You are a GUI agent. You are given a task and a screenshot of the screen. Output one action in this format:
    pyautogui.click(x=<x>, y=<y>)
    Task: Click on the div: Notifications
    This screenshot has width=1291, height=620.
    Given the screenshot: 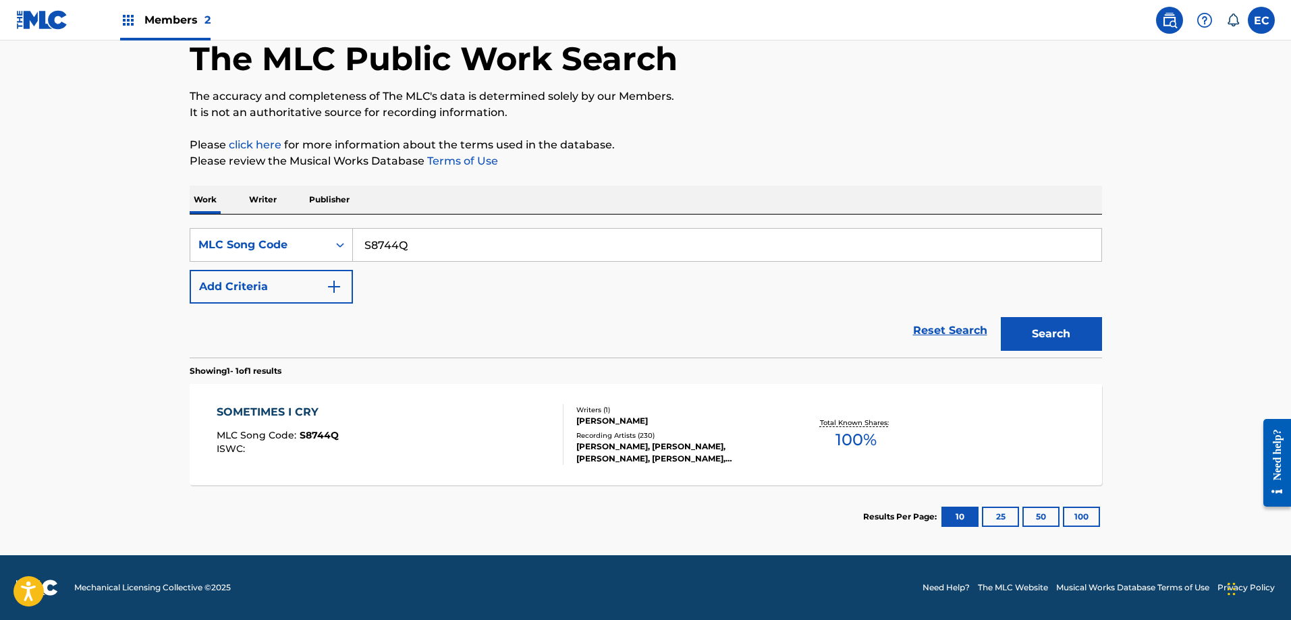 What is the action you would take?
    pyautogui.click(x=1233, y=20)
    